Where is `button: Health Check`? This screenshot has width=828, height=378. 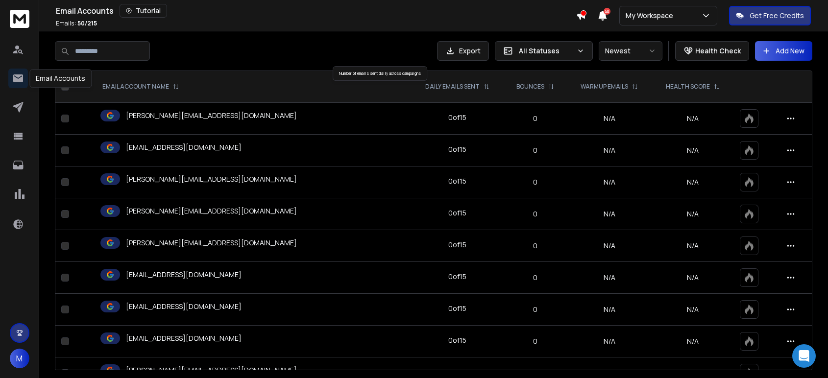
button: Health Check is located at coordinates (712, 51).